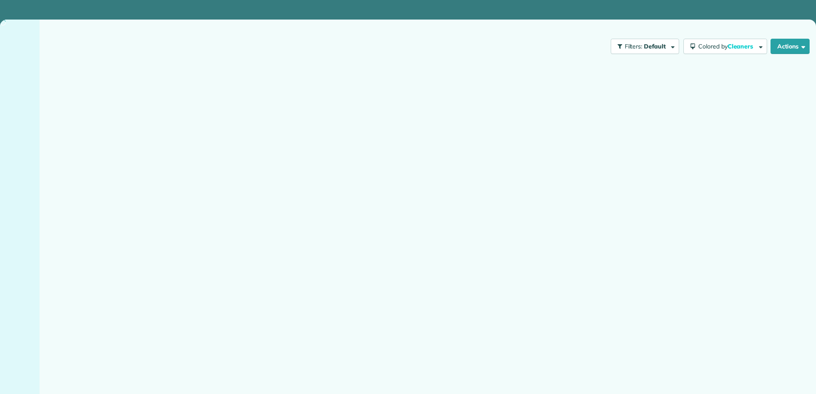 Image resolution: width=816 pixels, height=394 pixels. I want to click on button: Actions, so click(790, 46).